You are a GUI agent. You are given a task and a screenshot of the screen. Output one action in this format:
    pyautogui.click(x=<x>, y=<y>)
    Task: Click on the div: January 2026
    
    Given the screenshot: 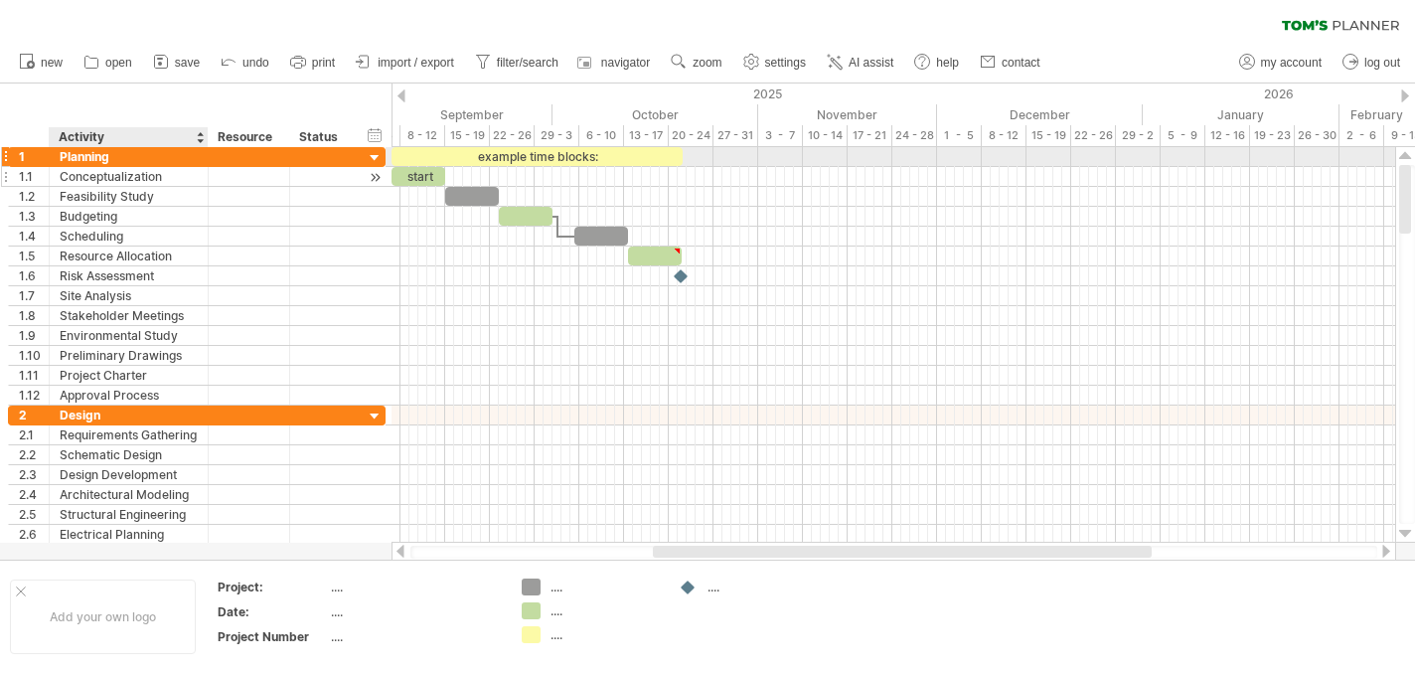 What is the action you would take?
    pyautogui.click(x=1241, y=114)
    